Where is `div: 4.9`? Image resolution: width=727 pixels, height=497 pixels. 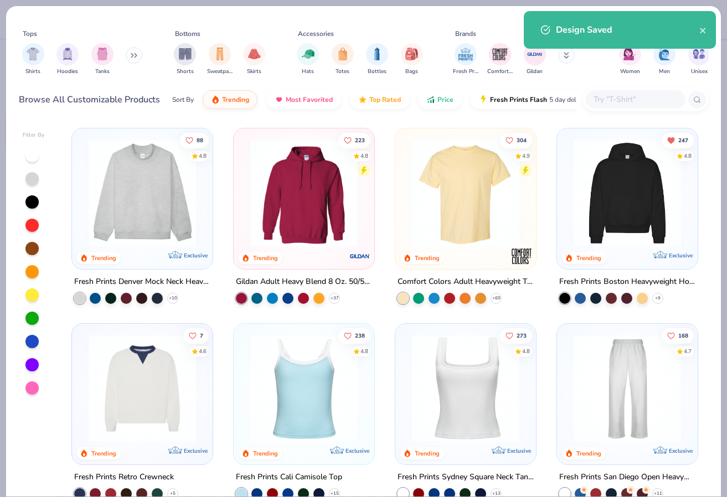 div: 4.9 is located at coordinates (526, 156).